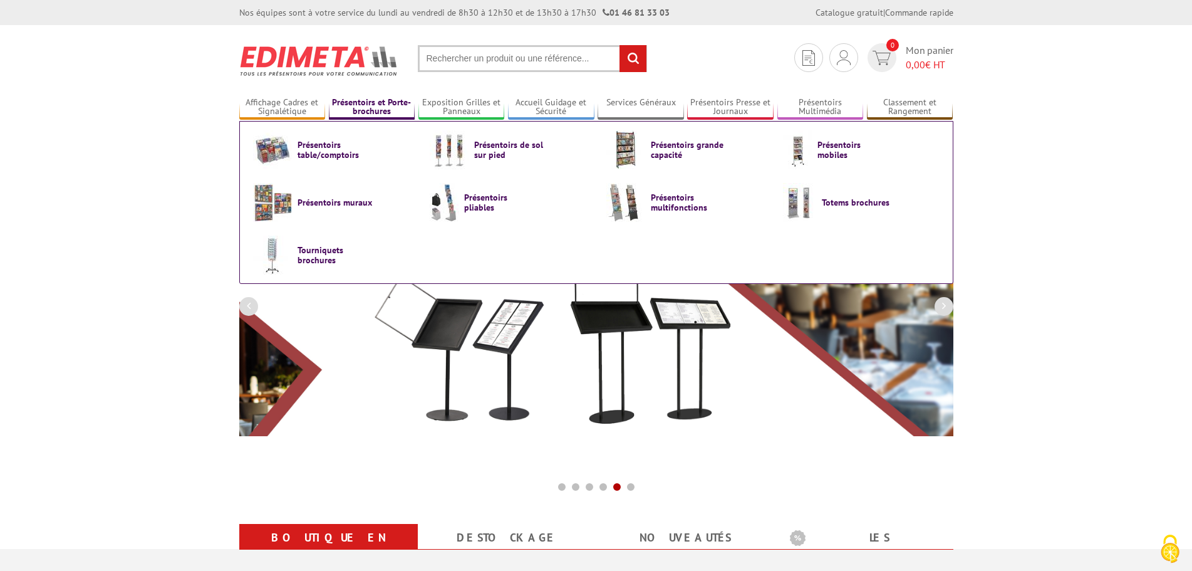  What do you see at coordinates (462, 107) in the screenshot?
I see `a: Exposition Grilles et Panneaux` at bounding box center [462, 107].